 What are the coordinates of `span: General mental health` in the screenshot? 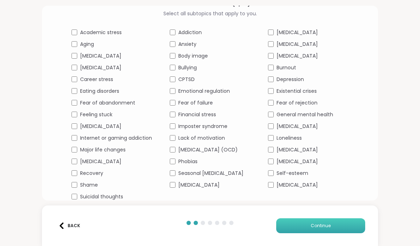 It's located at (305, 115).